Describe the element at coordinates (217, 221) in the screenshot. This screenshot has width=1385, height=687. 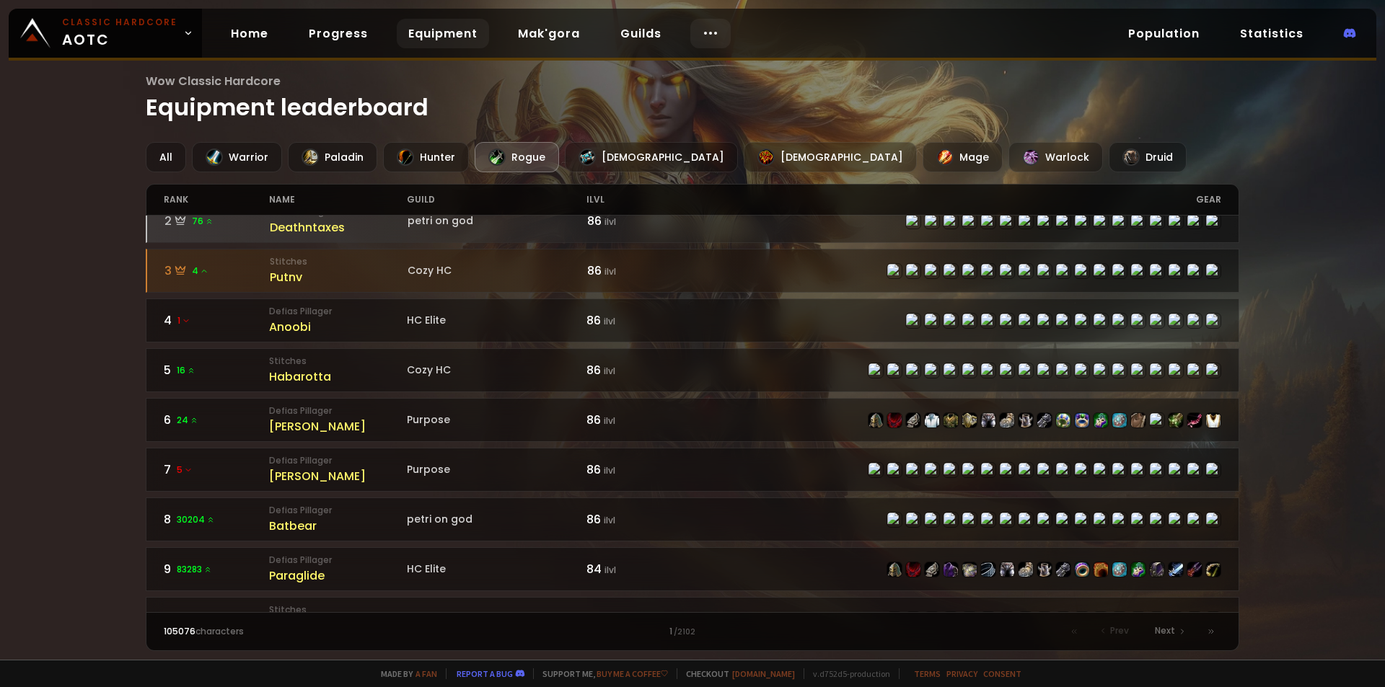
I see `div: 2` at that location.